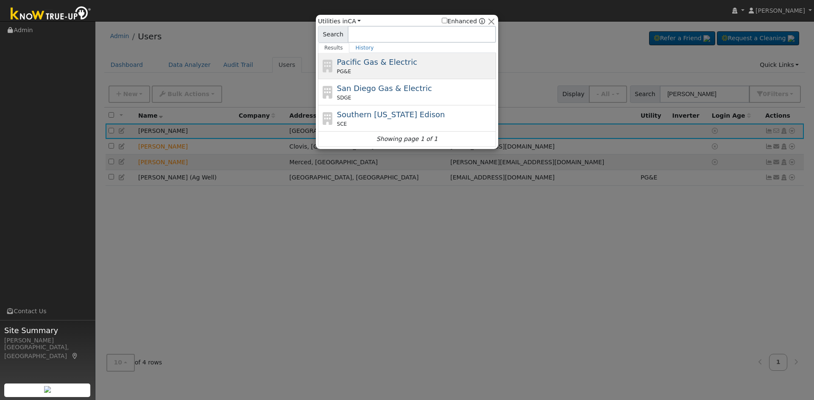  Describe the element at coordinates (342, 124) in the screenshot. I see `span: SCE` at that location.